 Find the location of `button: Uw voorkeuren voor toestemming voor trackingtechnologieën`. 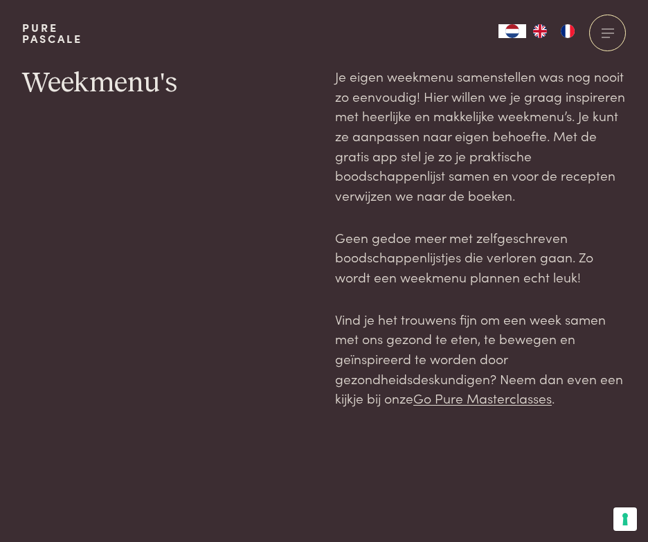

button: Uw voorkeuren voor toestemming voor trackingtechnologieën is located at coordinates (625, 519).